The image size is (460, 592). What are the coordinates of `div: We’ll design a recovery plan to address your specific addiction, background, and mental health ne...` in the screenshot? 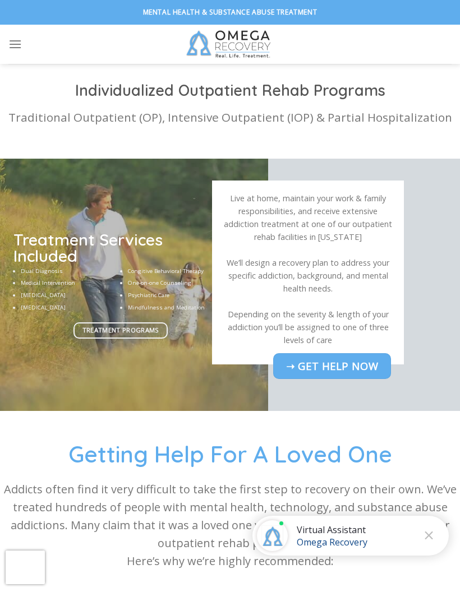 It's located at (308, 275).